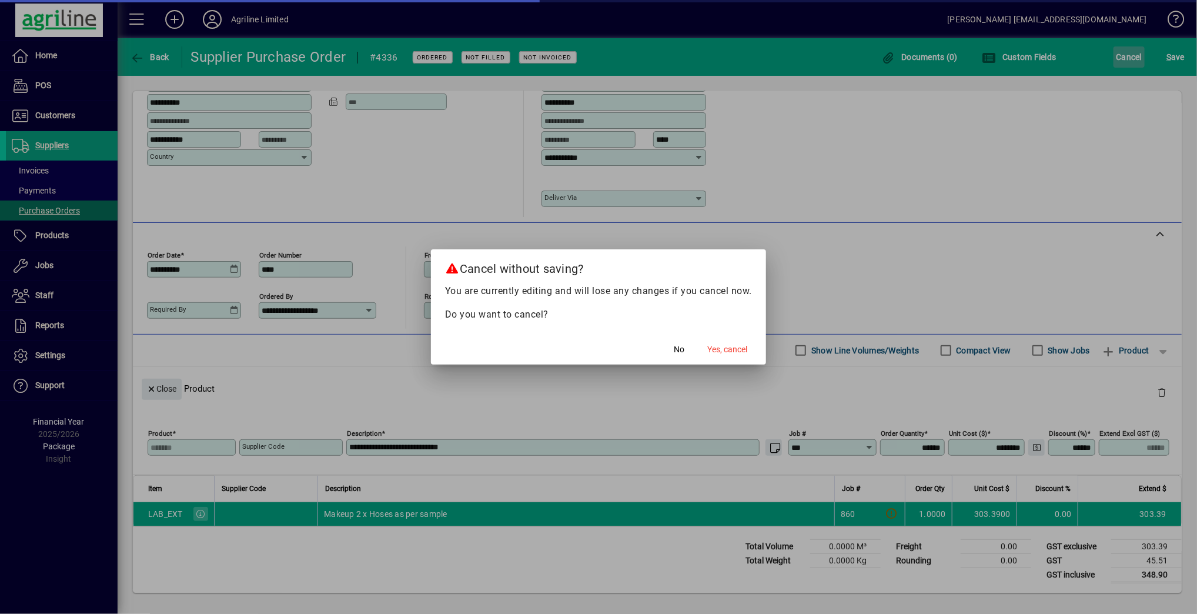 The width and height of the screenshot is (1197, 614). Describe the element at coordinates (679, 349) in the screenshot. I see `button: No` at that location.